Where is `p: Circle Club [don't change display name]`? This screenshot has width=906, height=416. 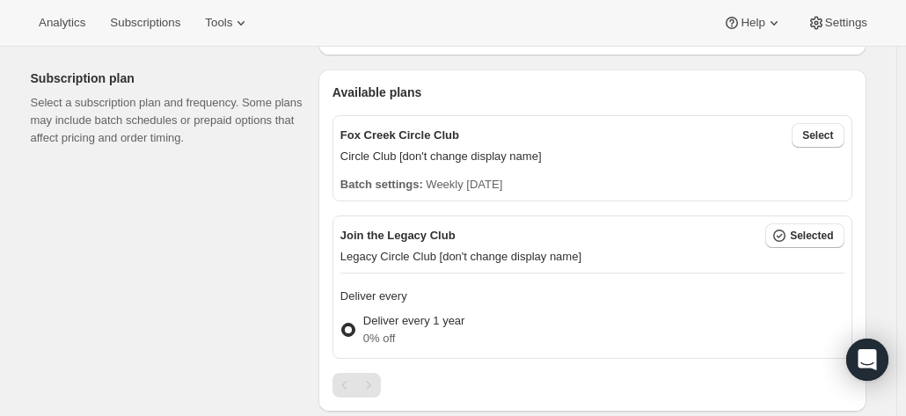
p: Circle Club [don't change display name] is located at coordinates (592, 157).